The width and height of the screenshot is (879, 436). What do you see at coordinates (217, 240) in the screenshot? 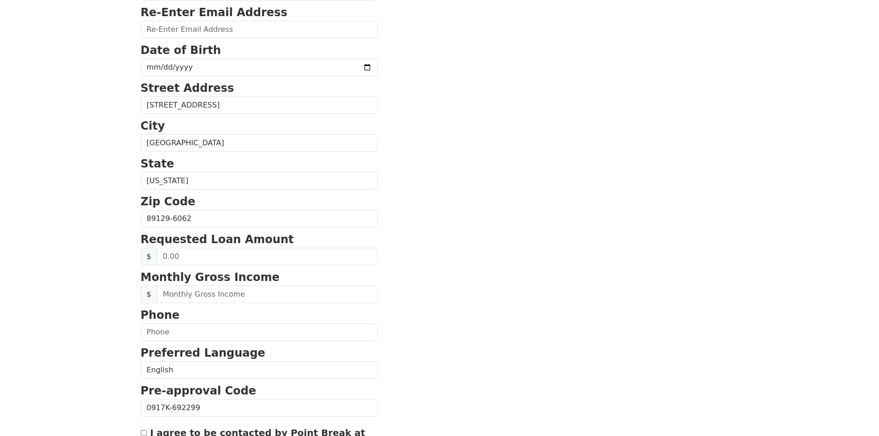
I see `strong: Requested Loan Amount` at bounding box center [217, 240].